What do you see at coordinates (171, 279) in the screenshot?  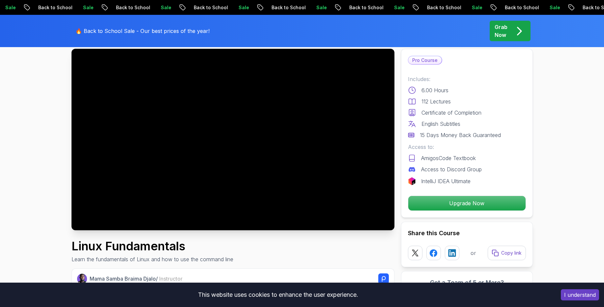 I see `span: Instructor` at bounding box center [171, 279].